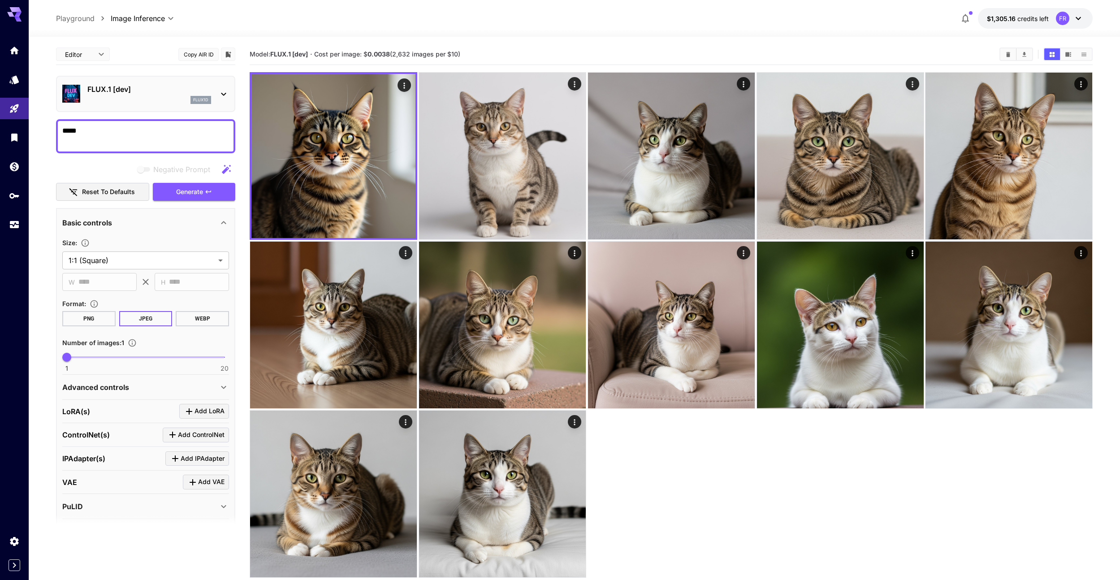 The height and width of the screenshot is (580, 1120). What do you see at coordinates (76, 411) in the screenshot?
I see `p: LoRA(s)` at bounding box center [76, 411].